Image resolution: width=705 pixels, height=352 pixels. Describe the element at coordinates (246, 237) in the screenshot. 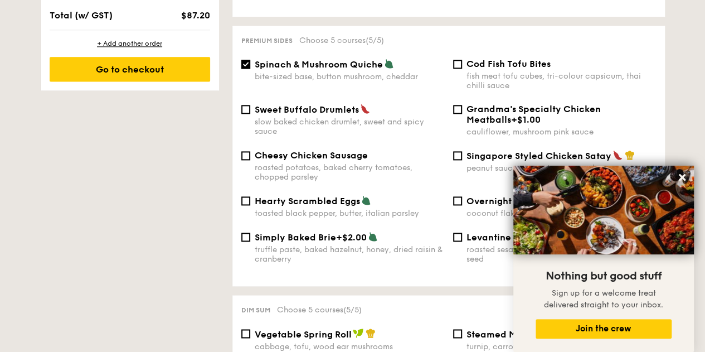

I see `input: Simply Baked Brie+$2.00truffle paste, baked hazelnut, honey, dried raisin & cranberry` at that location.